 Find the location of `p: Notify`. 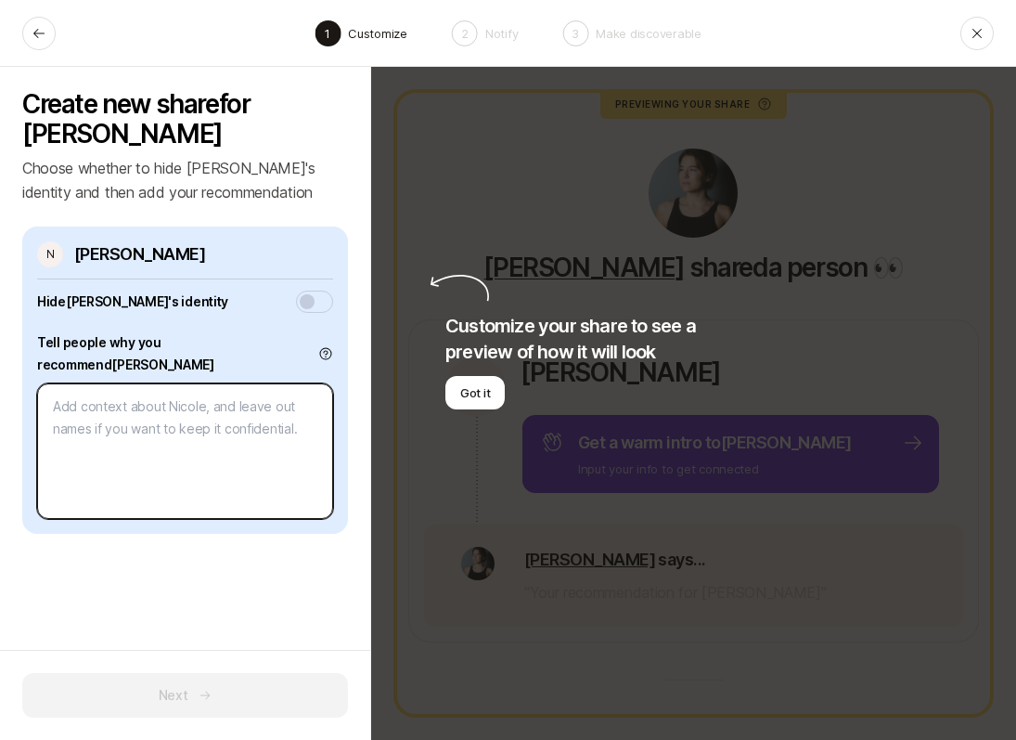

p: Notify is located at coordinates (501, 33).